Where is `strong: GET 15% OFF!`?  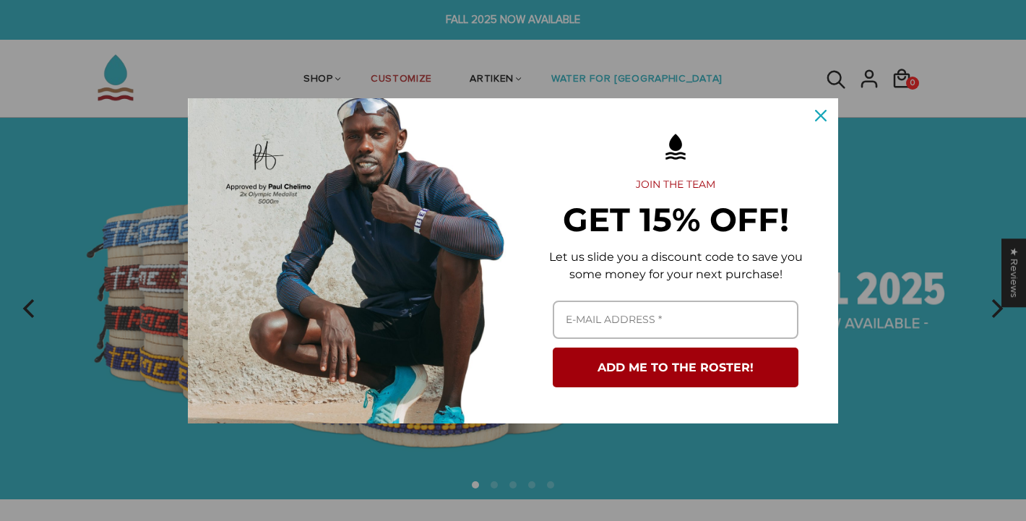 strong: GET 15% OFF! is located at coordinates (675, 219).